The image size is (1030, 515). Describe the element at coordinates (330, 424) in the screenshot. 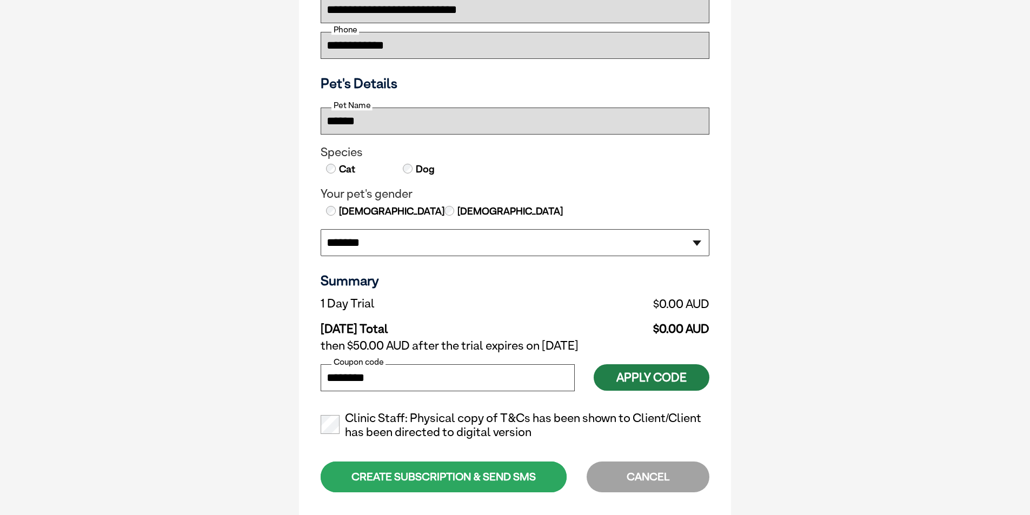

I see `input: Clinic Staff: Physical copy of T&Cs has been shown to Client/Client has been directed to digital ...` at that location.